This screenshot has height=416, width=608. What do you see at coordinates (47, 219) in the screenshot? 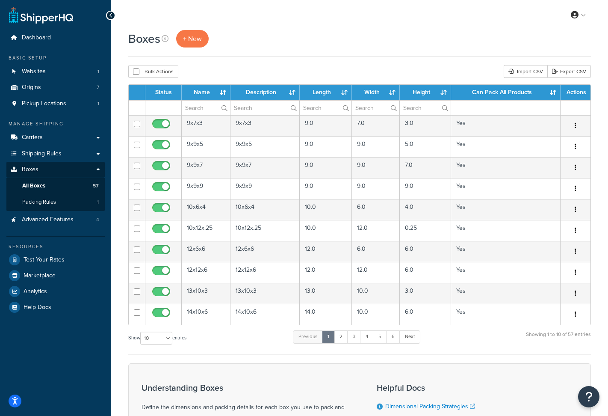
I see `span: Advanced Features` at bounding box center [47, 219].